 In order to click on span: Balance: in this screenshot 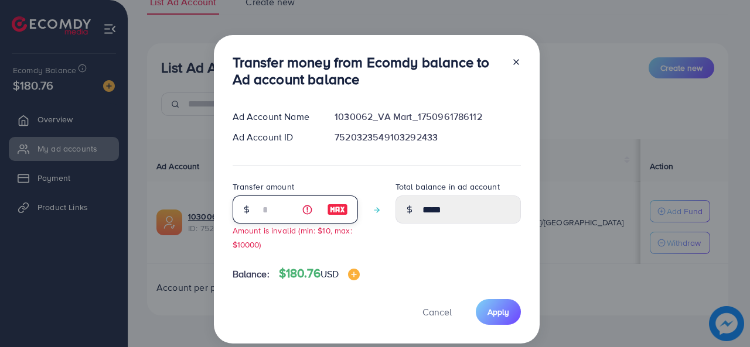, I will do `click(251, 274)`.